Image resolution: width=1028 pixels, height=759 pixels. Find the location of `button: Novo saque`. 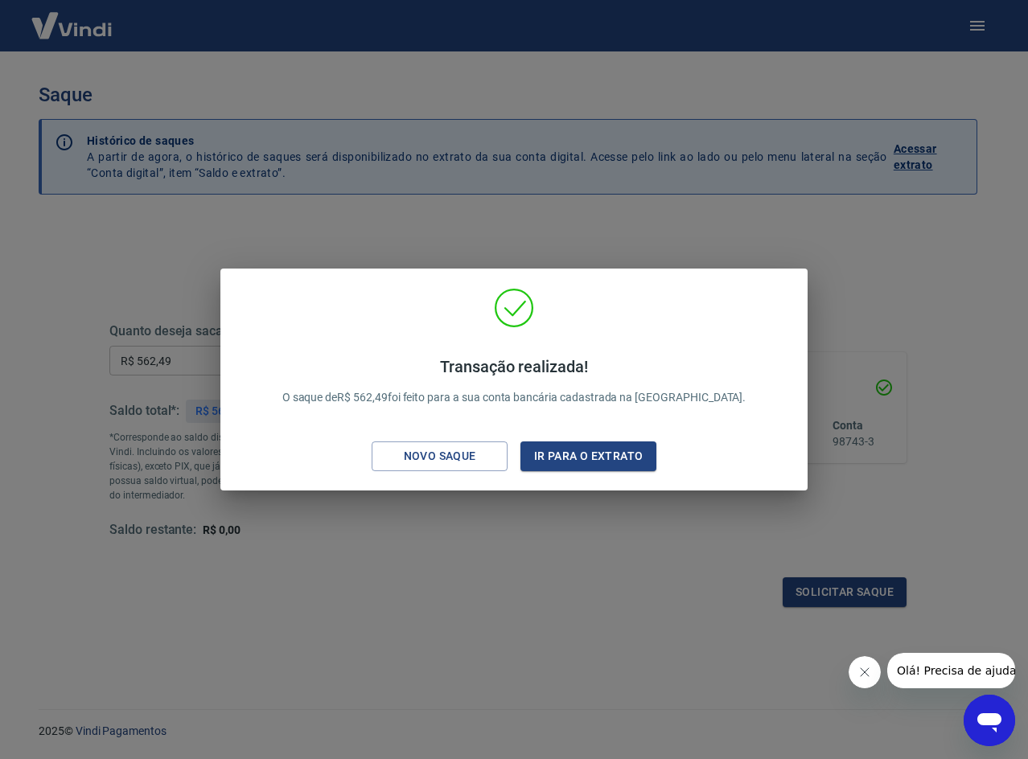

button: Novo saque is located at coordinates (439, 456).